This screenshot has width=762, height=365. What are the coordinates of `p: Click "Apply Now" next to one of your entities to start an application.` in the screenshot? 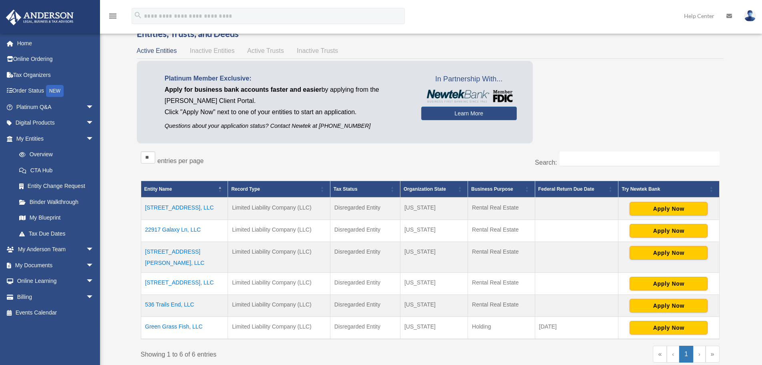 It's located at (287, 112).